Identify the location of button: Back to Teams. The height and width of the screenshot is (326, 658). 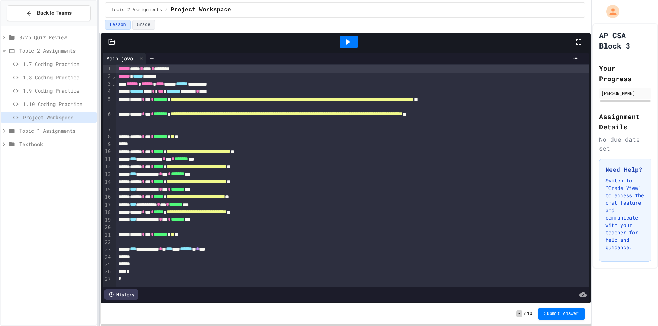
(49, 13).